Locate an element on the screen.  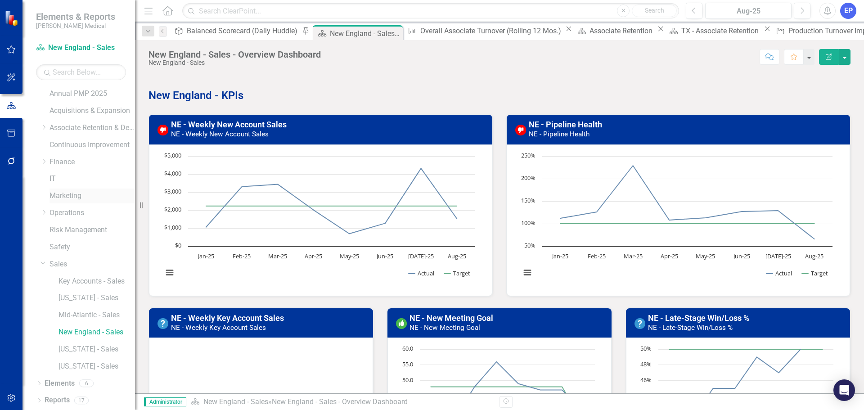
a: Risk Management is located at coordinates (92, 230).